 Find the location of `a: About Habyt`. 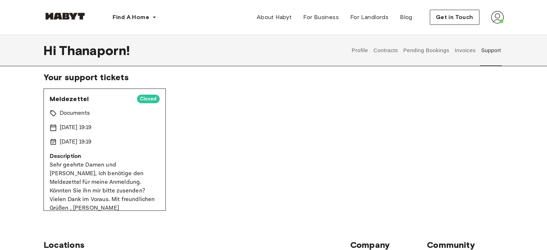

a: About Habyt is located at coordinates (274, 17).